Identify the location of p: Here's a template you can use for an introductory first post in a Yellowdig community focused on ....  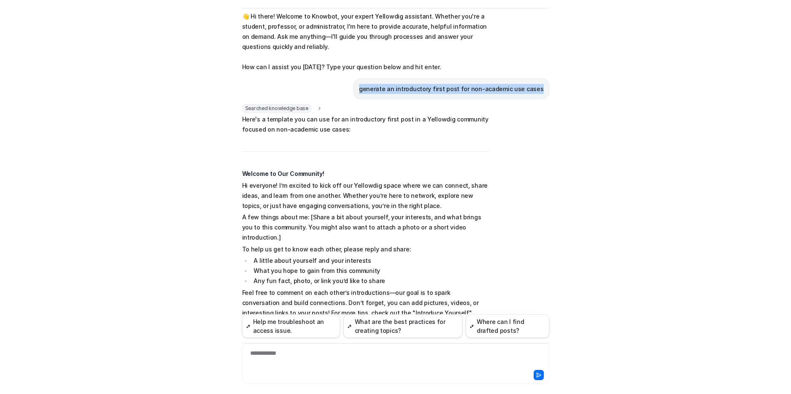
(365, 125).